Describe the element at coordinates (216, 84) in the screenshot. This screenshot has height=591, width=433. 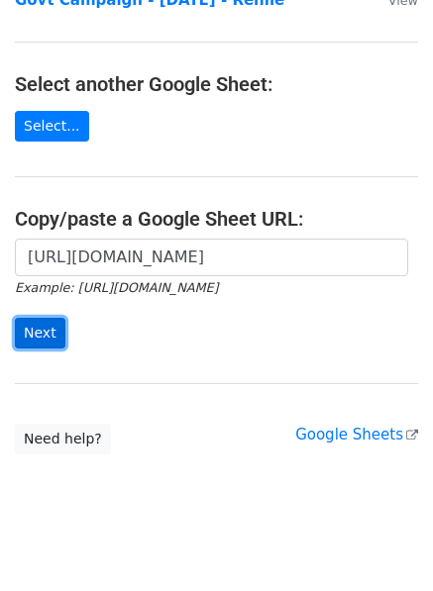
I see `h4: Select another Google Sheet:` at that location.